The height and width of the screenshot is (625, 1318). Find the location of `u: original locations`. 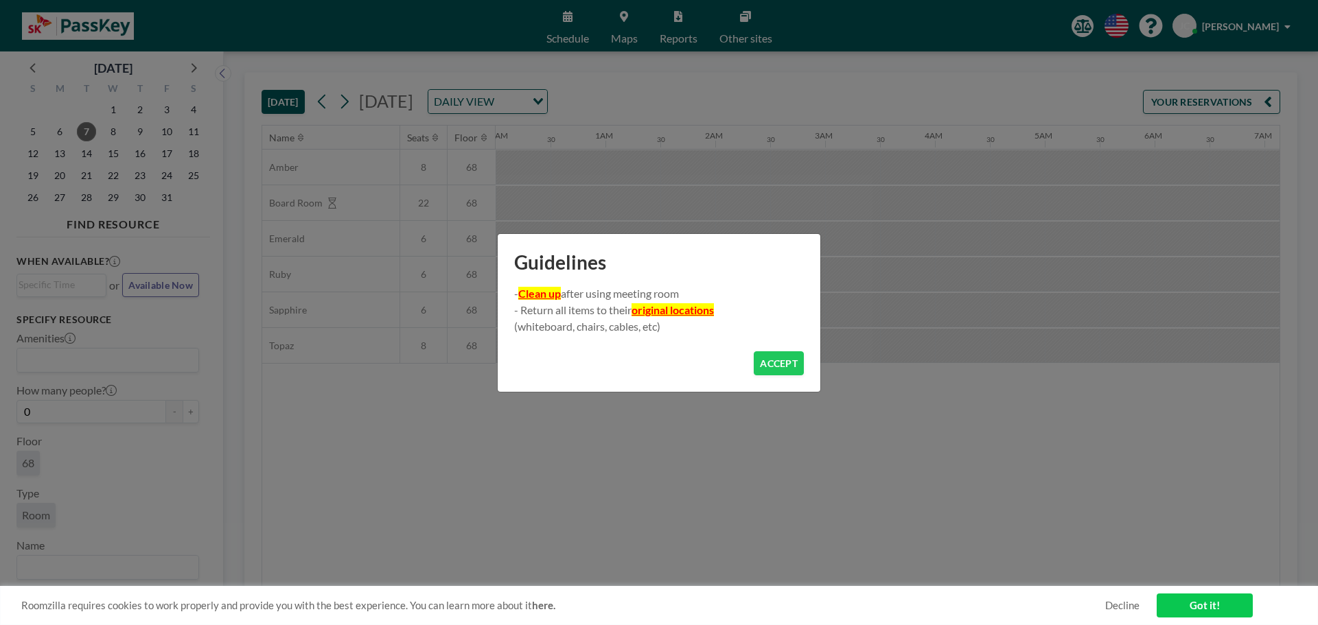

u: original locations is located at coordinates (673, 310).